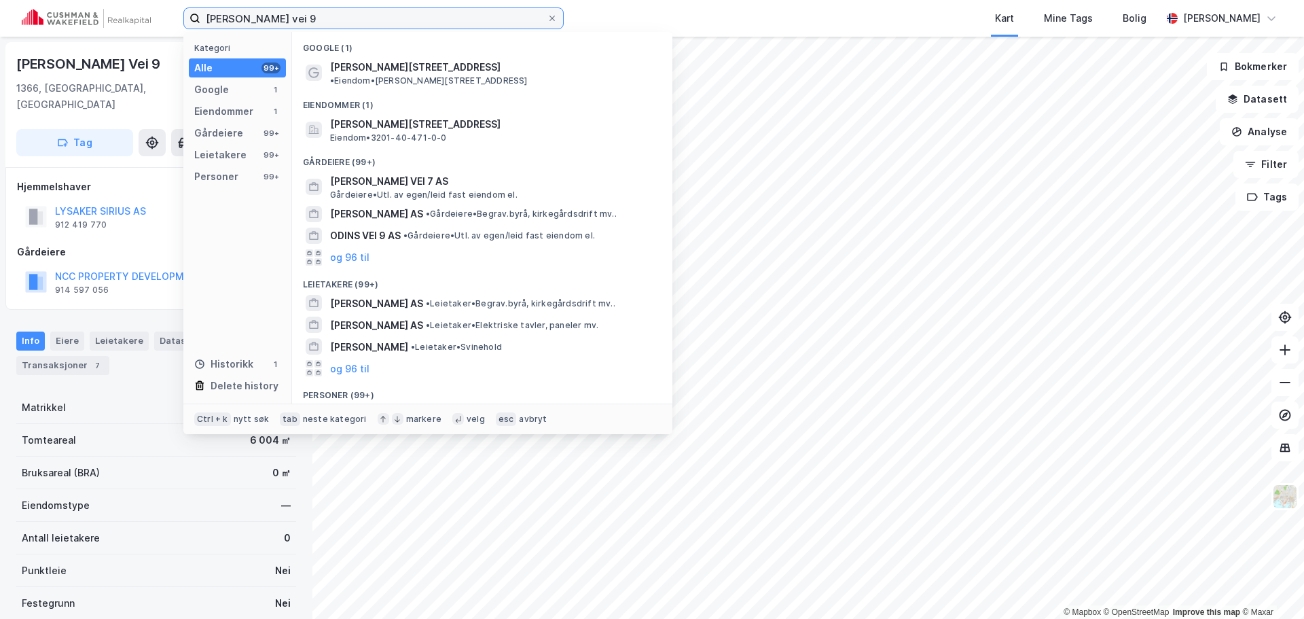 The width and height of the screenshot is (1304, 619). Describe the element at coordinates (482, 101) in the screenshot. I see `div: Eiendommer (1)` at that location.